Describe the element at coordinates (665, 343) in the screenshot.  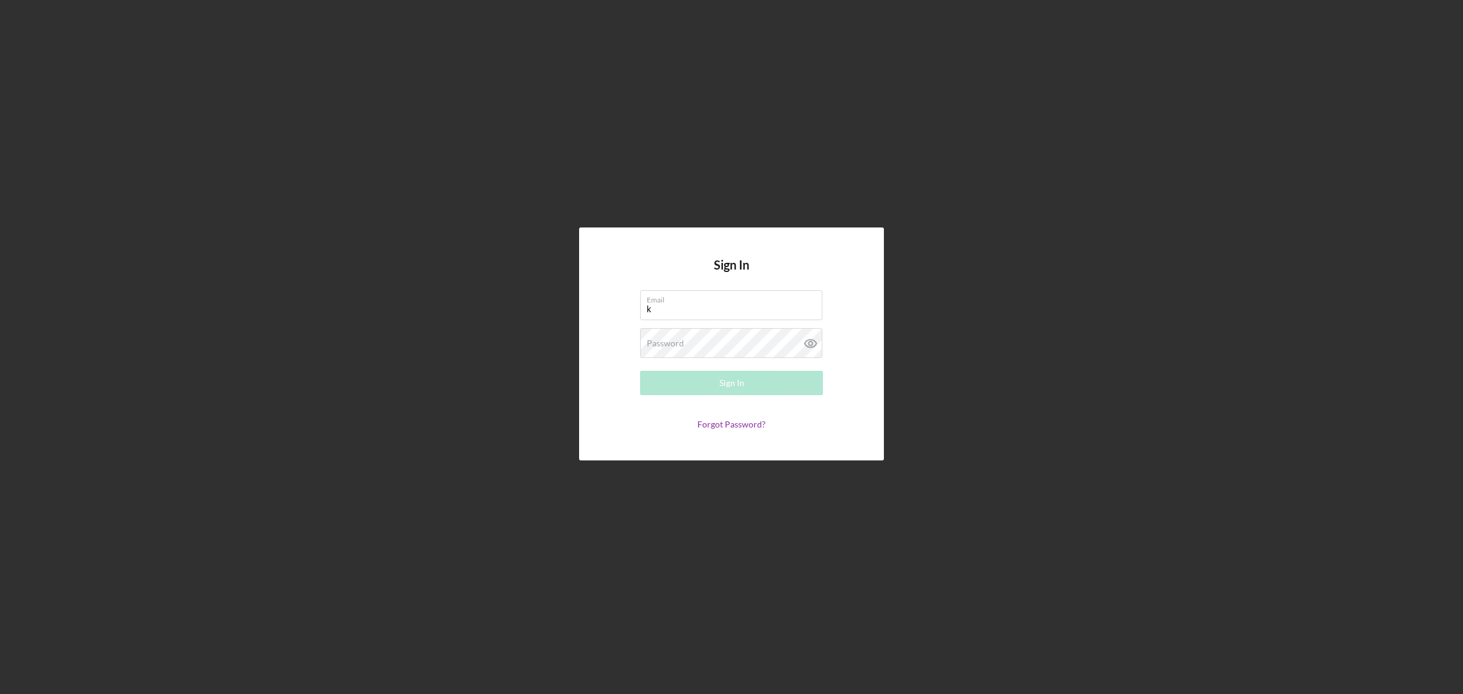
I see `label: Password` at that location.